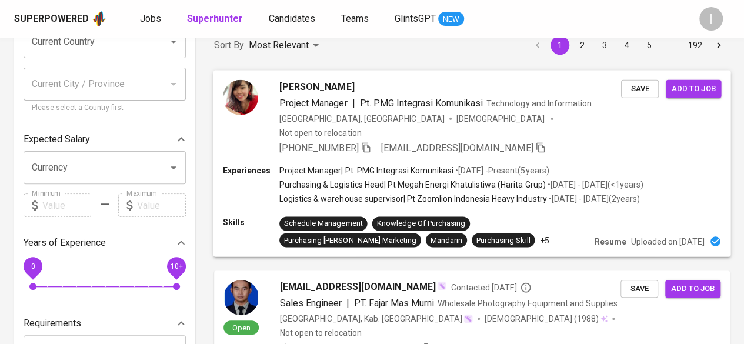 This screenshot has height=344, width=744. Describe the element at coordinates (279, 45) in the screenshot. I see `p: Most Relevant` at that location.